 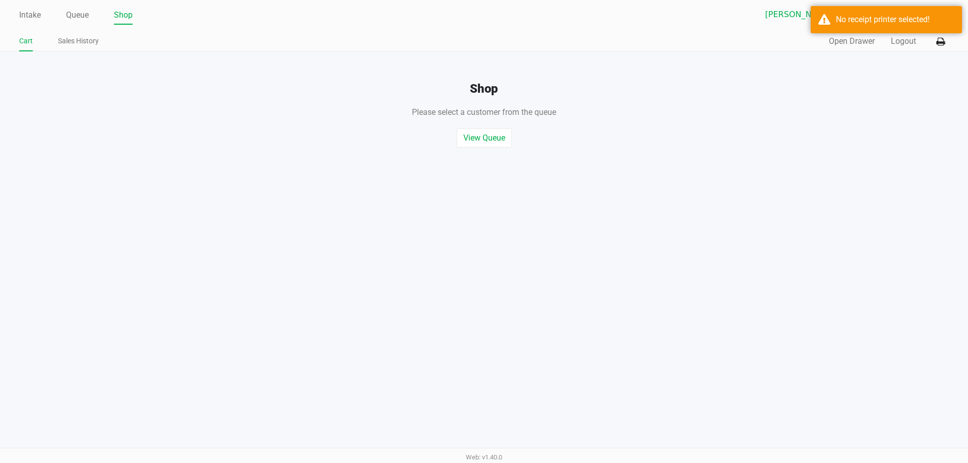 What do you see at coordinates (484, 138) in the screenshot?
I see `button: View Queue` at bounding box center [484, 138].